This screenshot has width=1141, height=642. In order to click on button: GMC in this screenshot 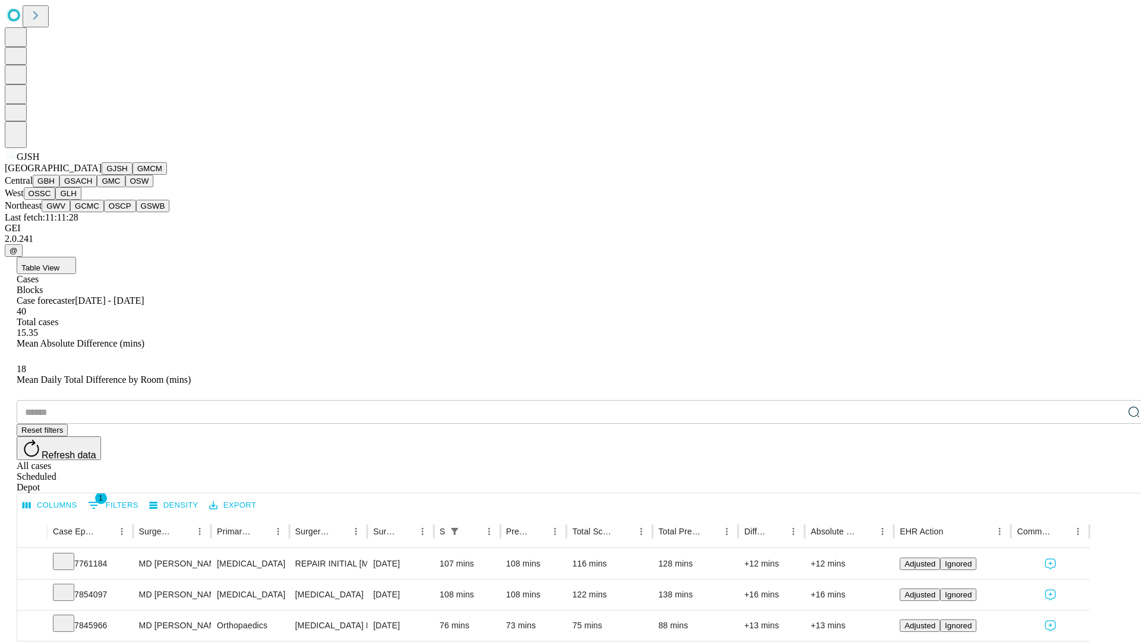, I will do `click(111, 181)`.